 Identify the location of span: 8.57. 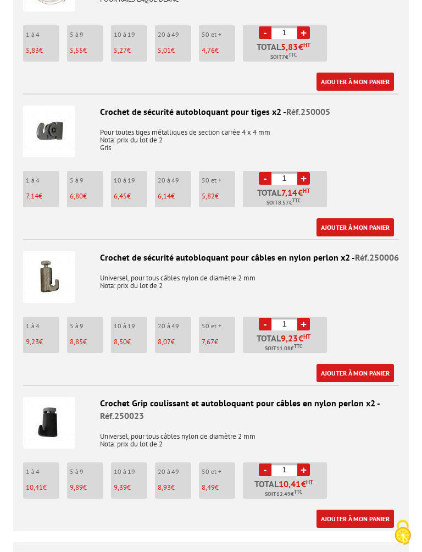
(284, 203).